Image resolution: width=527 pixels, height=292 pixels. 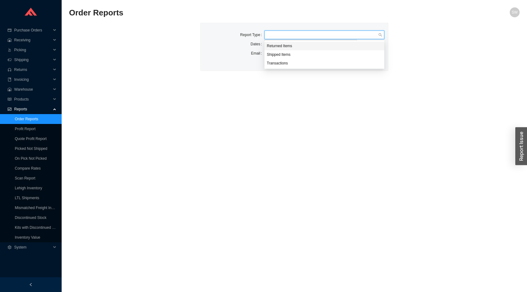 I want to click on span: Invoicing, so click(x=33, y=79).